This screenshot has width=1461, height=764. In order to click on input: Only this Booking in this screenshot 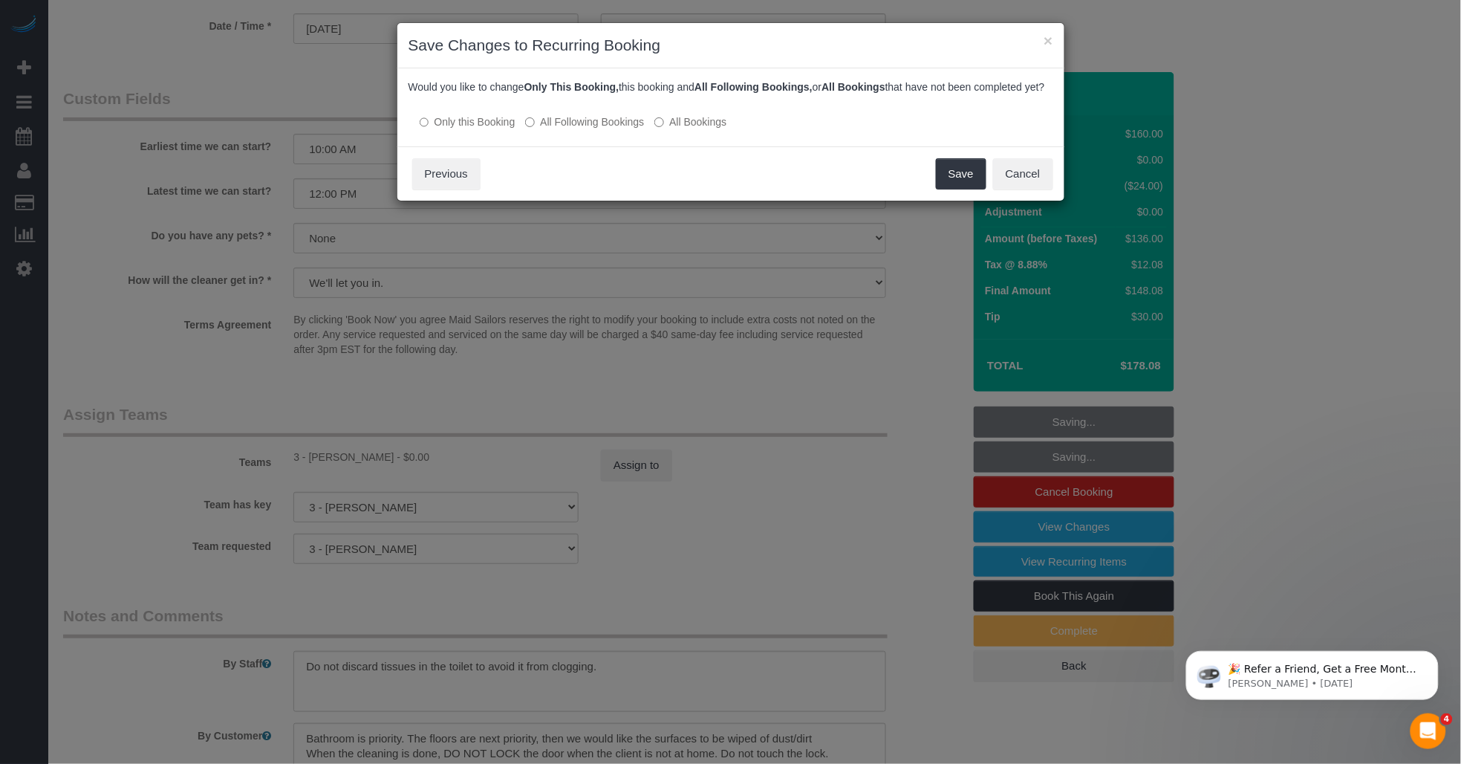, I will do `click(424, 122)`.